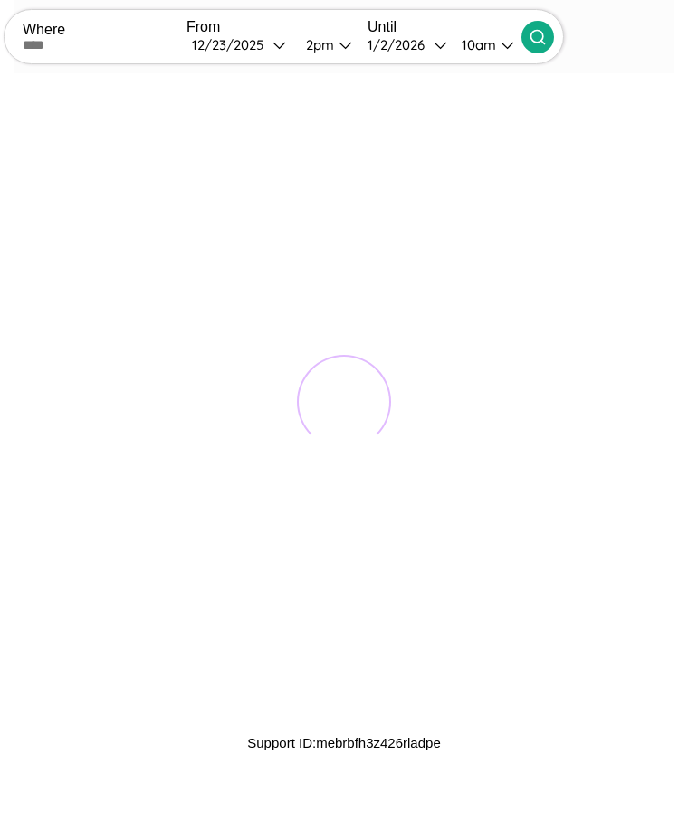 The image size is (688, 821). I want to click on div: 10am, so click(476, 44).